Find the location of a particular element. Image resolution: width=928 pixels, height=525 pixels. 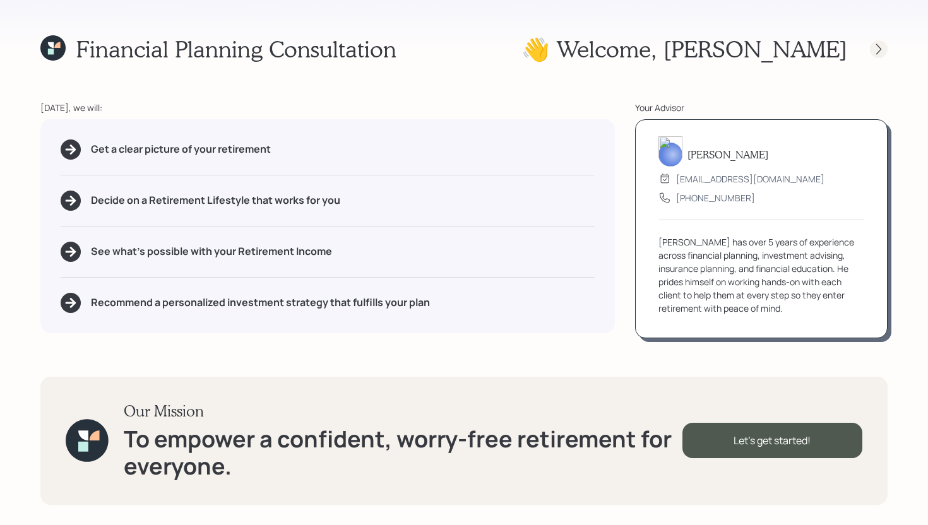

img: michael-russo-headshot.png is located at coordinates (671, 152).